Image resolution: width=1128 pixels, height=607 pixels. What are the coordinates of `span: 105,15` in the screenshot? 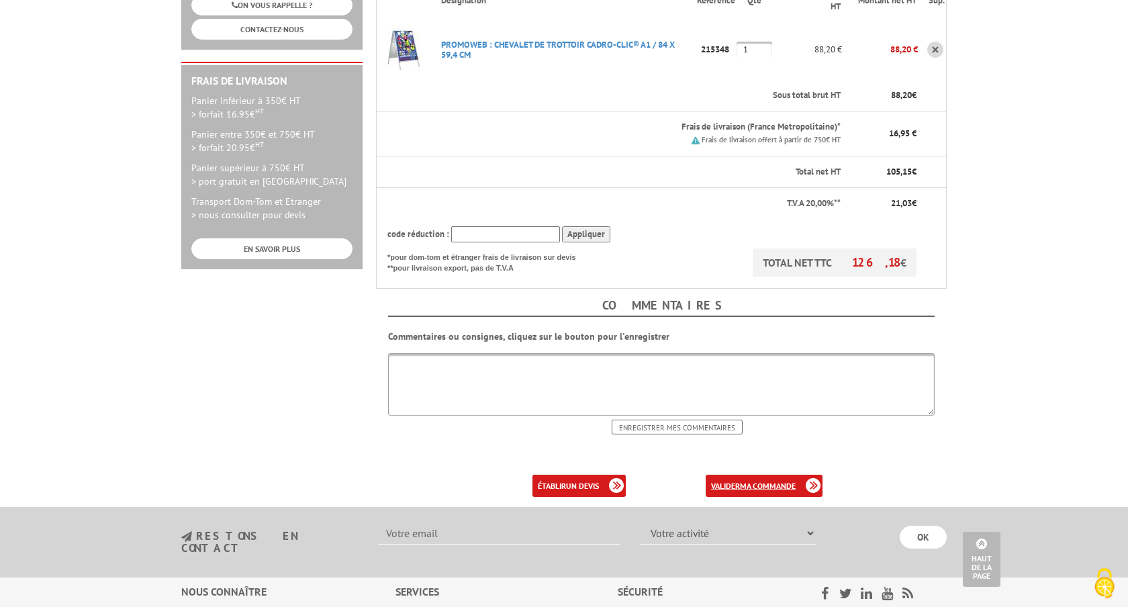 It's located at (899, 171).